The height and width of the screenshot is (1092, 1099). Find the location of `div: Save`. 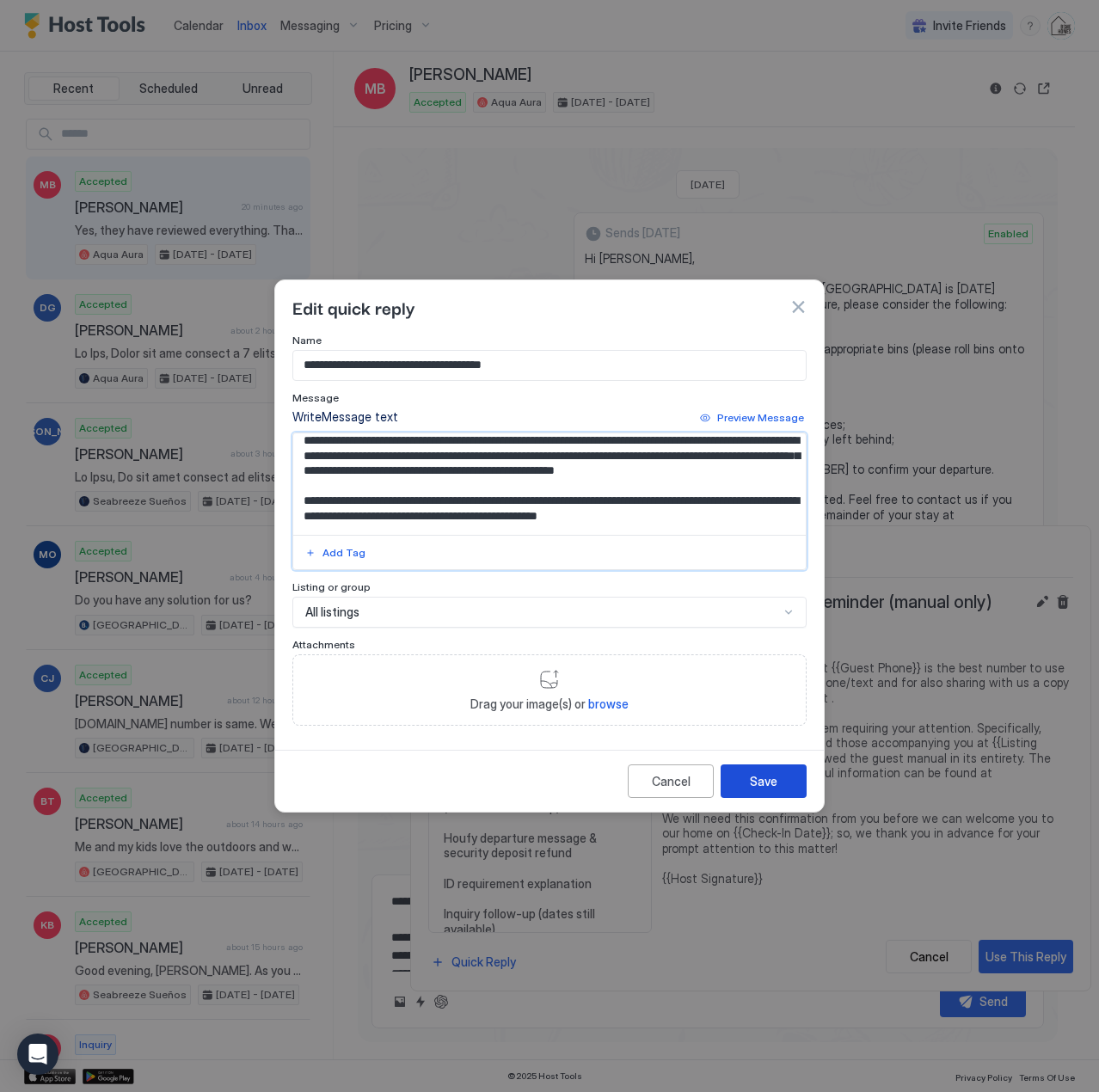

div: Save is located at coordinates (764, 781).